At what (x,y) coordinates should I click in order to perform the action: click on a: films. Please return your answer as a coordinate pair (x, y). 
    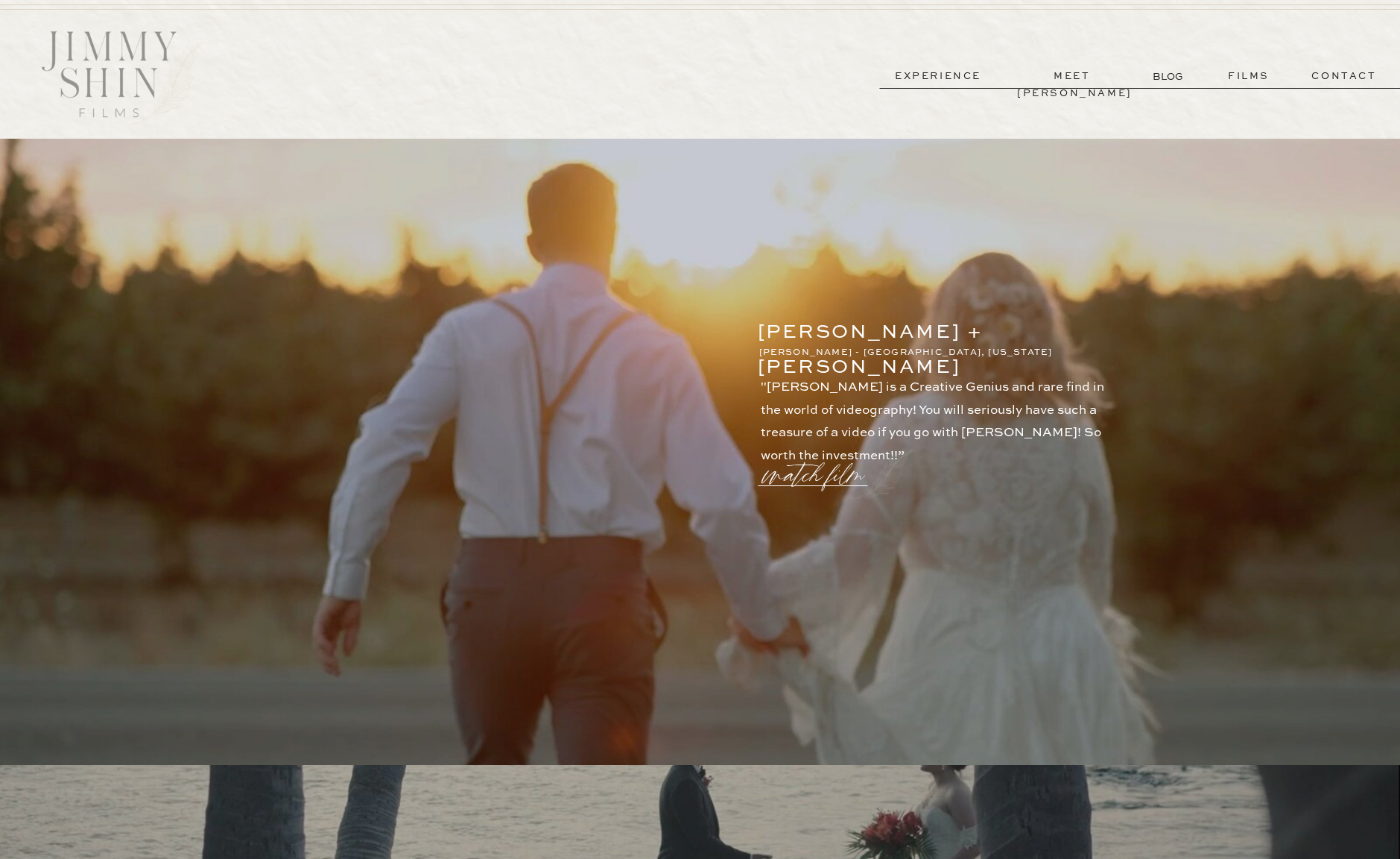
    Looking at the image, I should click on (1249, 76).